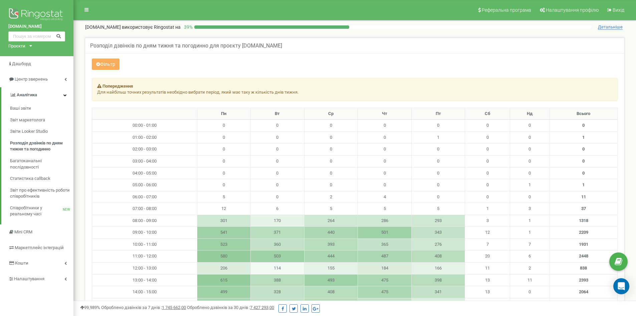 The width and height of the screenshot is (636, 316). I want to click on td: 206, so click(224, 268).